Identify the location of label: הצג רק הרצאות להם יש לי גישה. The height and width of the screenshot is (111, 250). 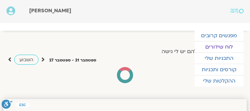
(199, 51).